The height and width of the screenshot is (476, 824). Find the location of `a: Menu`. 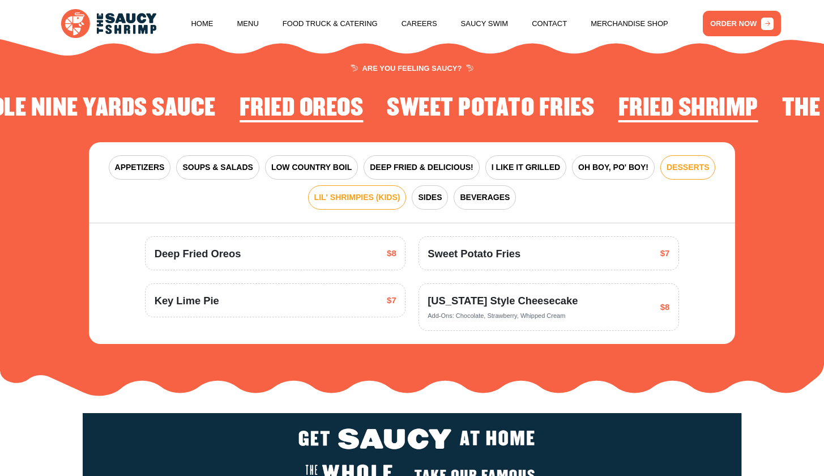

a: Menu is located at coordinates (248, 24).